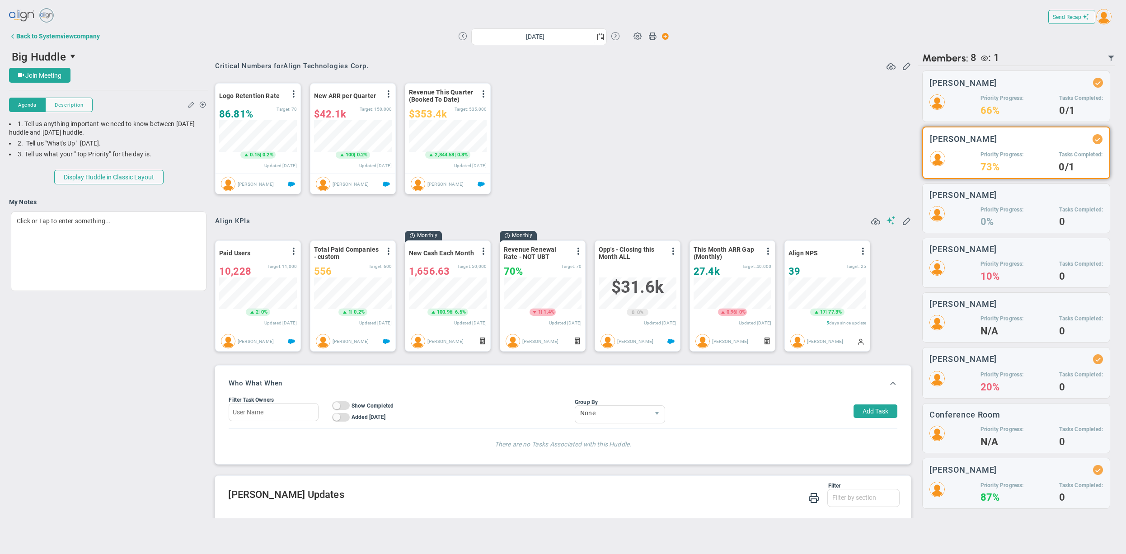 The height and width of the screenshot is (554, 1126). I want to click on span: Revenue Renewal Rate - NOT UBT, so click(536, 253).